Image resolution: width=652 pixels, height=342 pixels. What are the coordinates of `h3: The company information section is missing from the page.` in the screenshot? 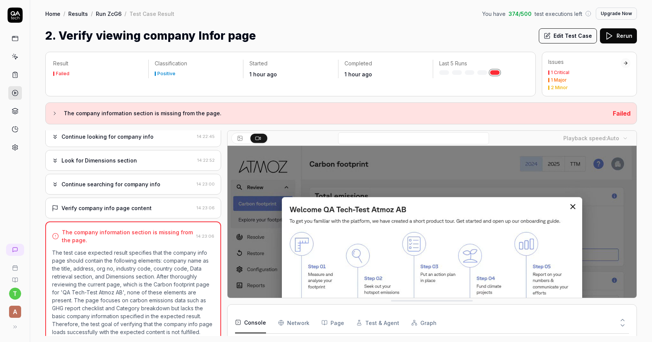 It's located at (335, 113).